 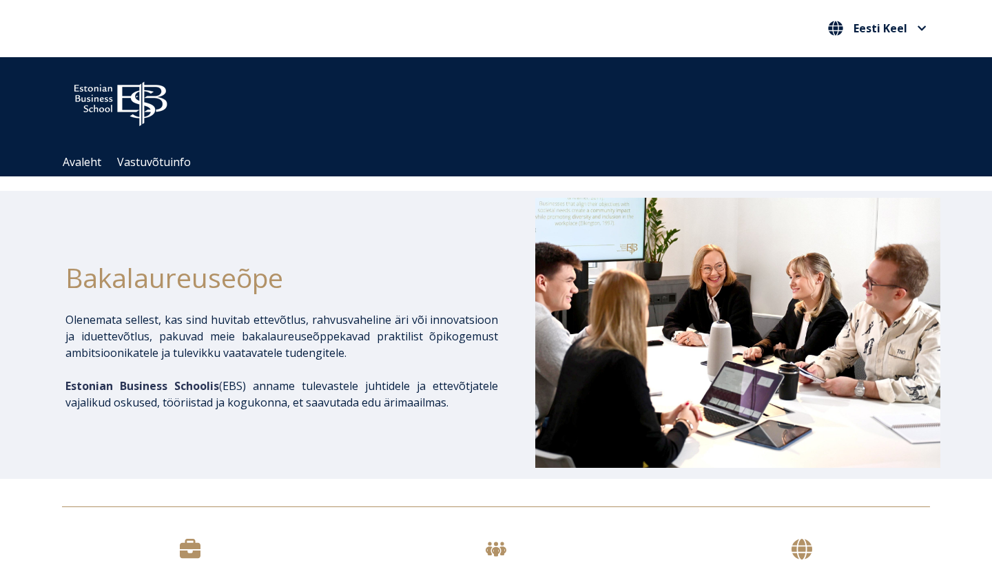 What do you see at coordinates (503, 162) in the screenshot?
I see `div: Navigation Menu` at bounding box center [503, 162].